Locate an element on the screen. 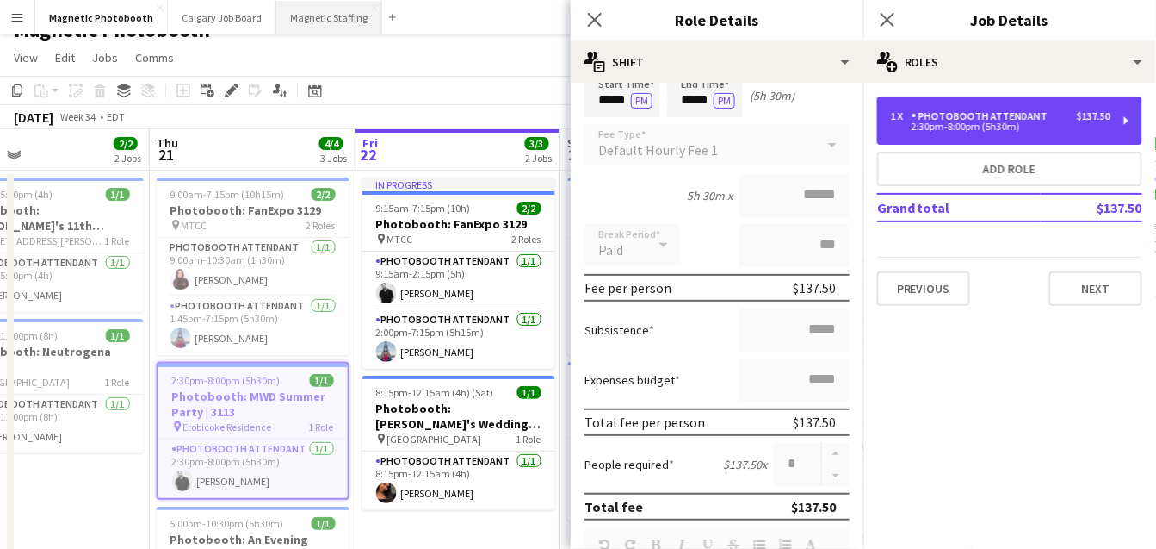 Image resolution: width=1156 pixels, height=549 pixels. span: Fri is located at coordinates (370, 143).